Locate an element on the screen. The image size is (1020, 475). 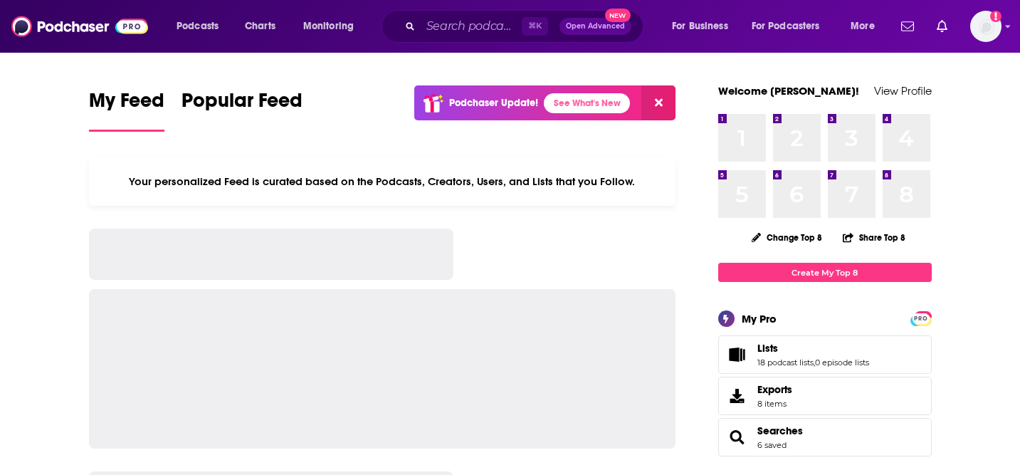
input: Search podcasts, credits, & more... is located at coordinates (471, 26).